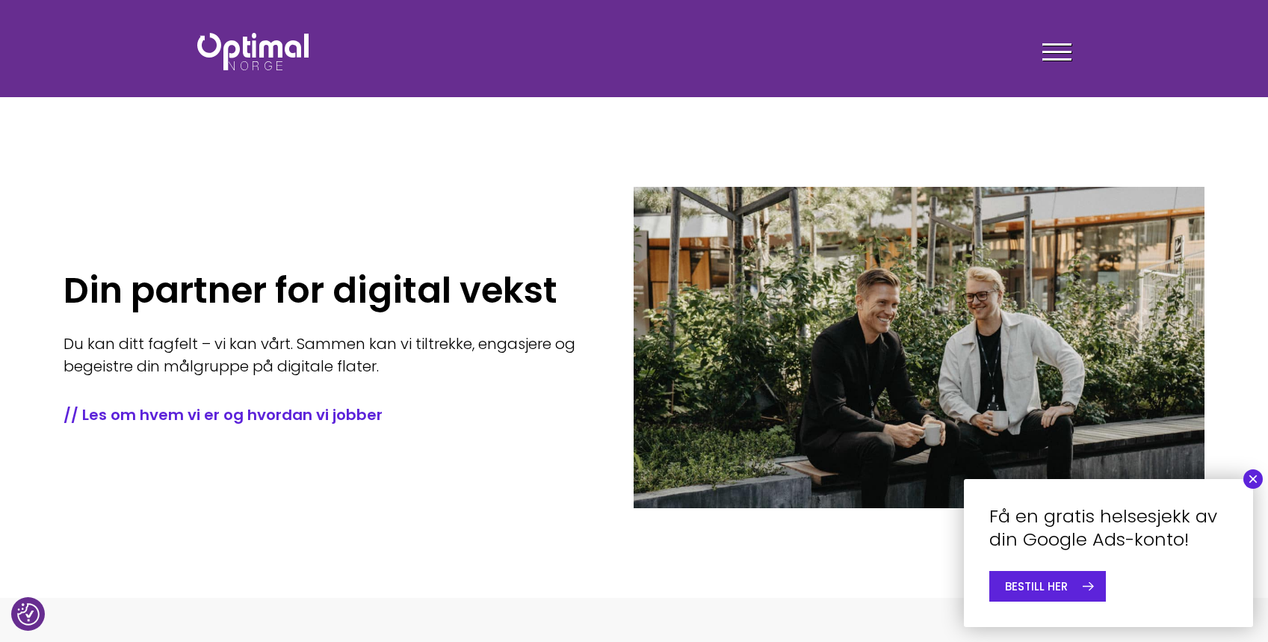 The height and width of the screenshot is (642, 1268). What do you see at coordinates (1048, 586) in the screenshot?
I see `a: BESTILL HER` at bounding box center [1048, 586].